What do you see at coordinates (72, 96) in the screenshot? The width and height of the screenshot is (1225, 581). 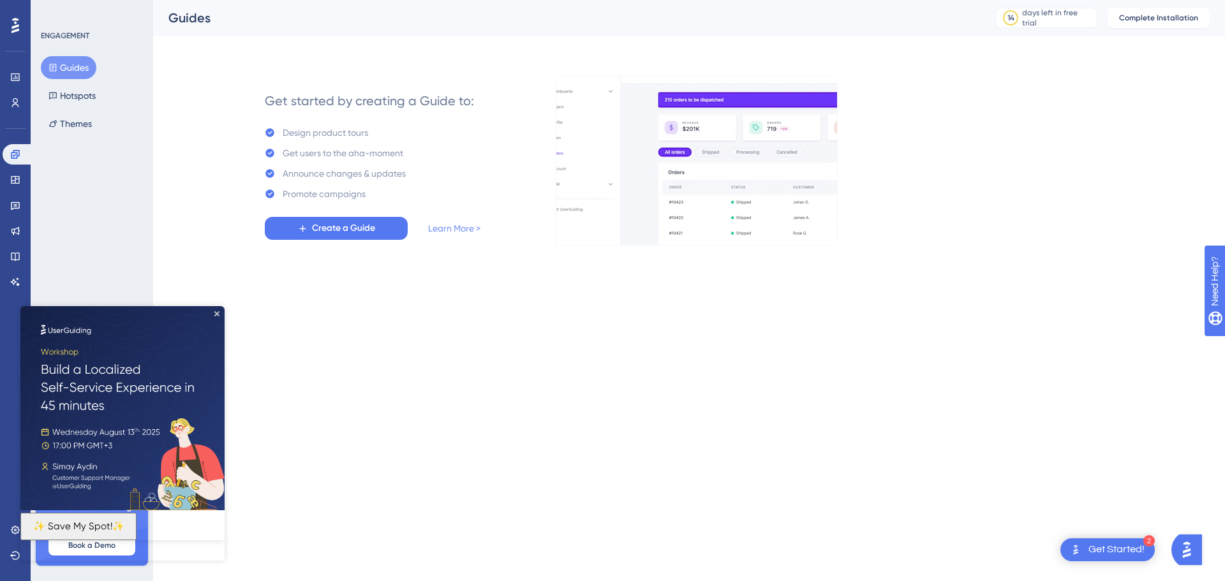 I see `button: Hotspots` at bounding box center [72, 96].